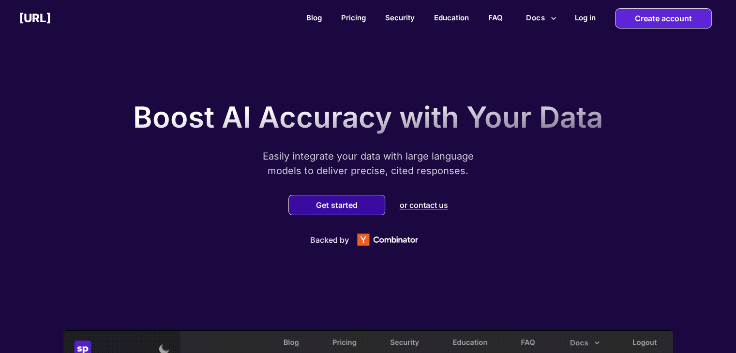 This screenshot has height=353, width=736. What do you see at coordinates (400, 17) in the screenshot?
I see `a: Security` at bounding box center [400, 17].